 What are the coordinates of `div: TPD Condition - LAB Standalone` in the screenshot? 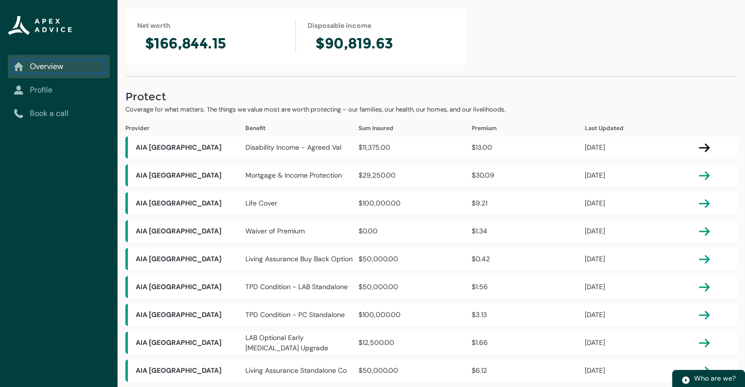 It's located at (302, 287).